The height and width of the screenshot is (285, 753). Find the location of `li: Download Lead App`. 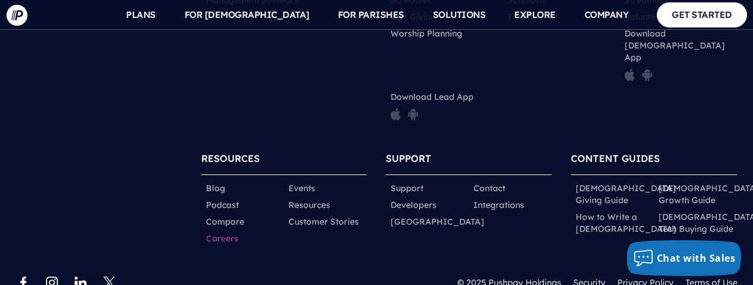

li: Download Lead App is located at coordinates (444, 108).